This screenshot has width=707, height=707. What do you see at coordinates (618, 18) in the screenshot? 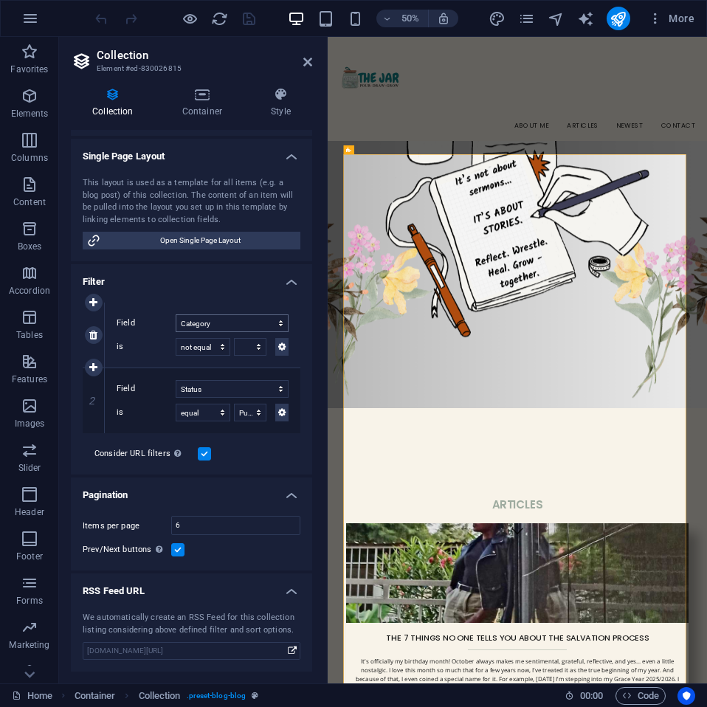
I see `i: Publish` at bounding box center [618, 18].